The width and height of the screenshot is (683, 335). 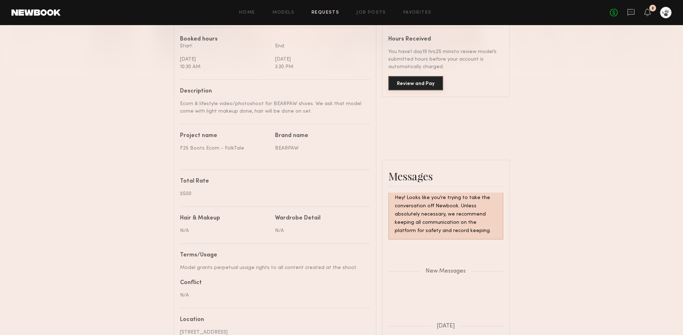 What do you see at coordinates (272, 283) in the screenshot?
I see `div: Conflict` at bounding box center [272, 283].